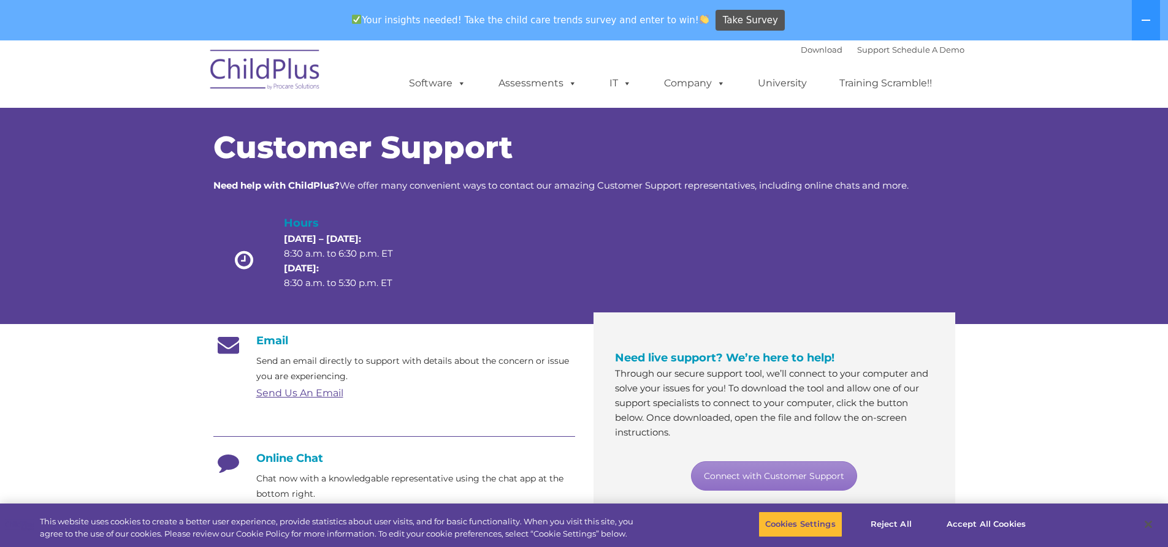 This screenshot has height=547, width=1168. What do you see at coordinates (394, 341) in the screenshot?
I see `h4: Email` at bounding box center [394, 341].